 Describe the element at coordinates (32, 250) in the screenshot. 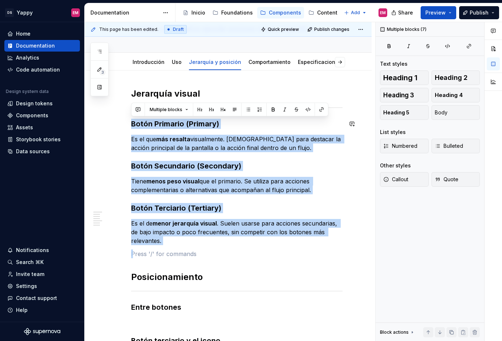

I see `div: Notifications` at that location.